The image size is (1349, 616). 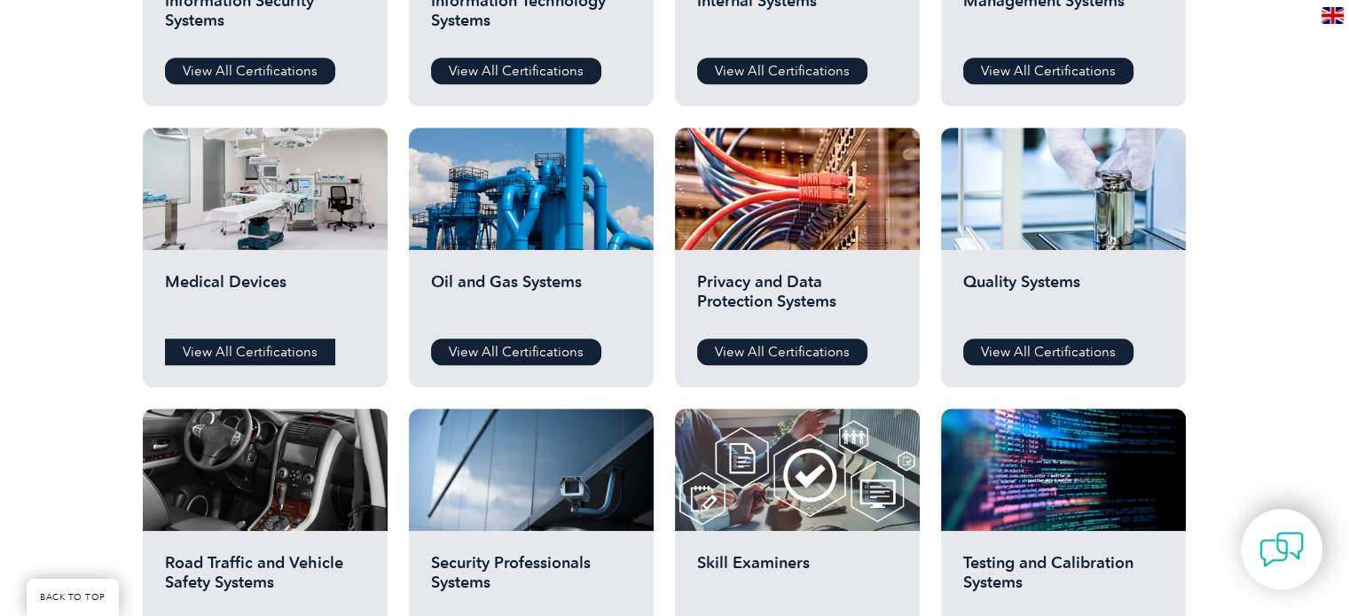 I want to click on h2: Quality Systems, so click(x=1063, y=299).